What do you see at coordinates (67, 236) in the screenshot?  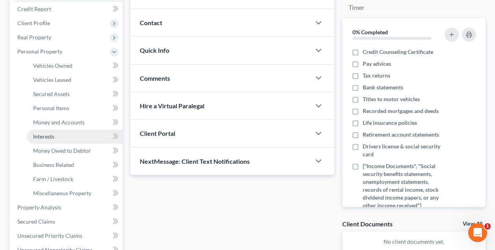 I see `a: Unsecured Priority Claims` at bounding box center [67, 236].